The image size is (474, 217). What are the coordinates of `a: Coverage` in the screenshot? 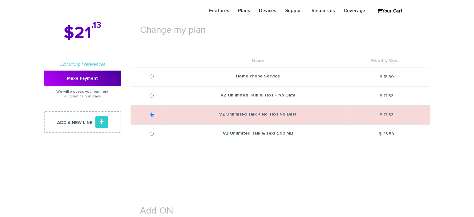 It's located at (354, 11).